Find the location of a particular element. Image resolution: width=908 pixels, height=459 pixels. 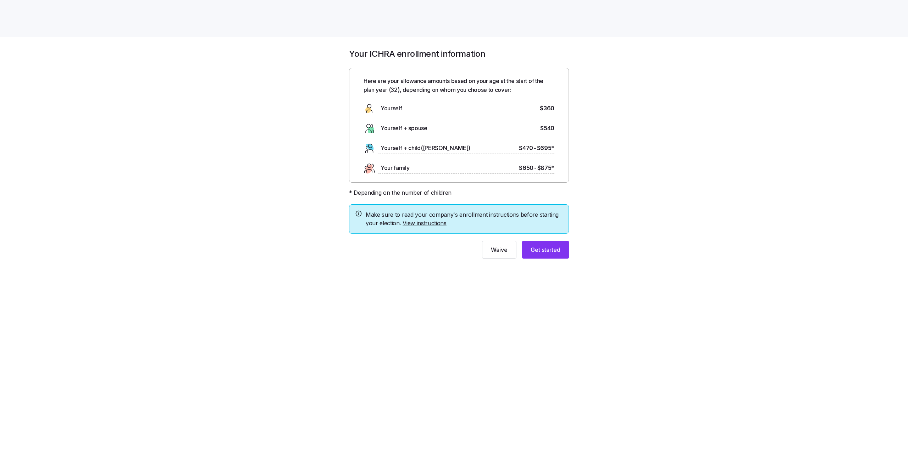

span: $360 is located at coordinates (547, 108).